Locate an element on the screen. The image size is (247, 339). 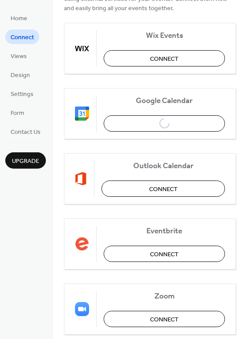
a: Home is located at coordinates (19, 18).